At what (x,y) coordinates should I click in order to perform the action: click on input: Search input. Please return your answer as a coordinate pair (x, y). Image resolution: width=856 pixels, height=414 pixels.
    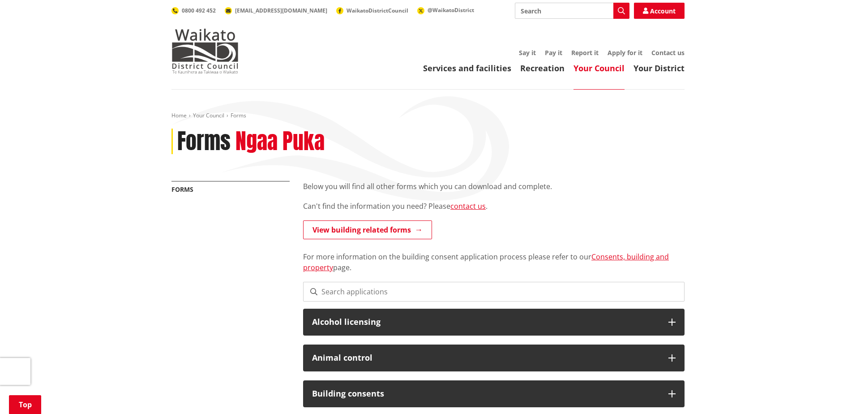
    Looking at the image, I should click on (572, 11).